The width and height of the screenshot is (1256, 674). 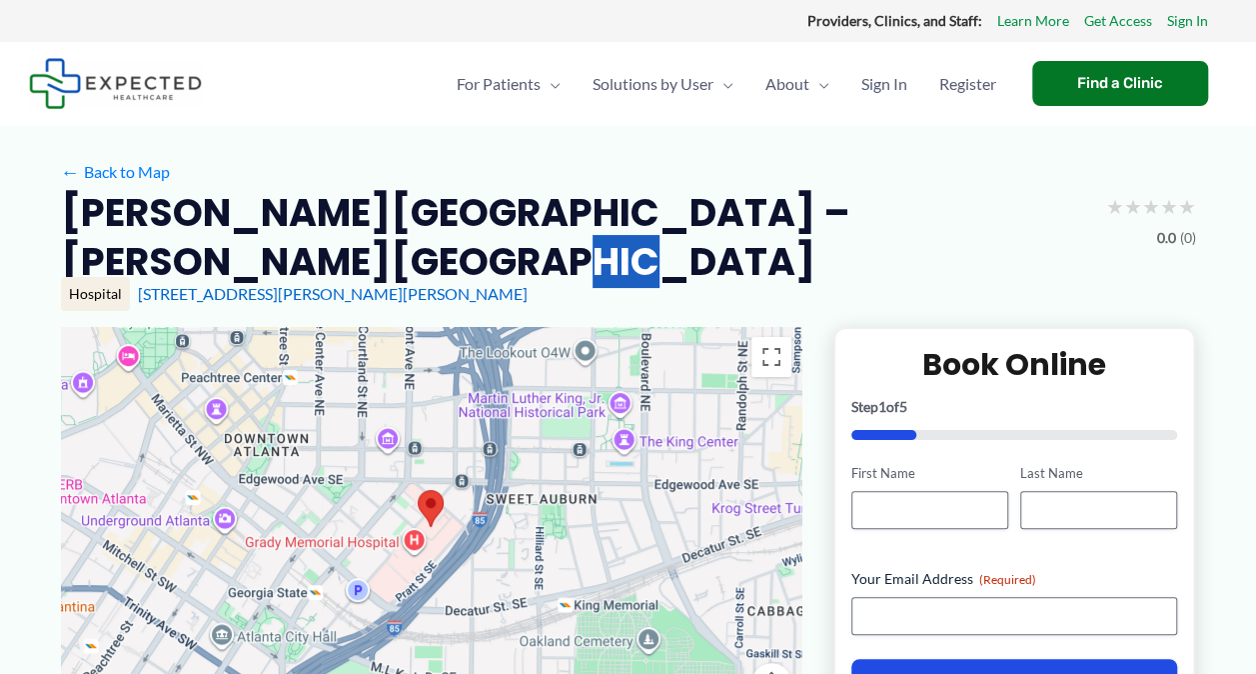 I want to click on a: Solutions by UserMenu Toggle, so click(x=663, y=84).